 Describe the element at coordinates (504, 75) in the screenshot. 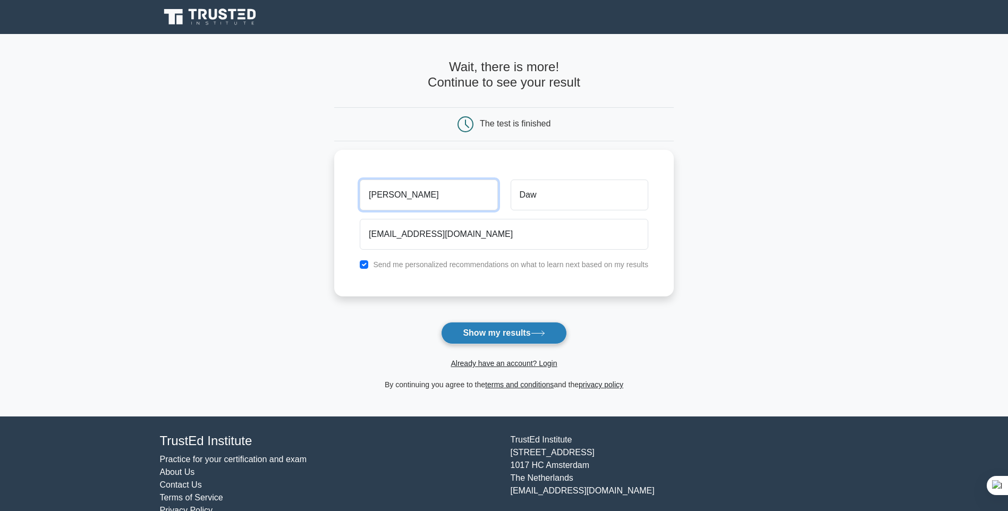

I see `h4: Wait, there is more! Continue to see your result` at that location.